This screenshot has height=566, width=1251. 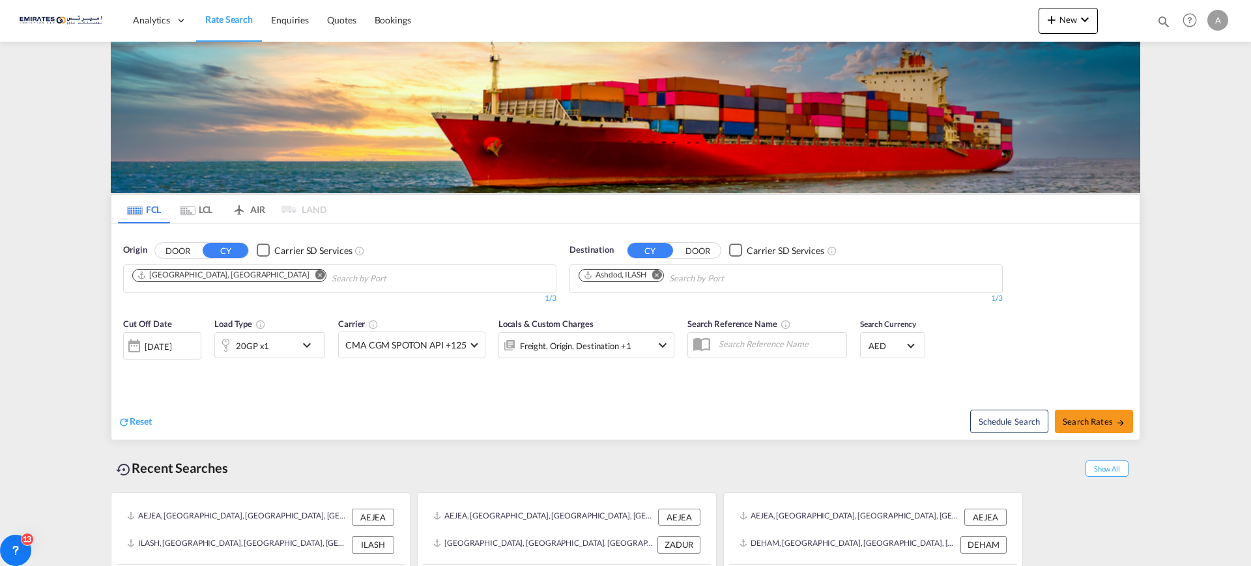 What do you see at coordinates (135, 422) in the screenshot?
I see `div: icon-refreshReset` at bounding box center [135, 422].